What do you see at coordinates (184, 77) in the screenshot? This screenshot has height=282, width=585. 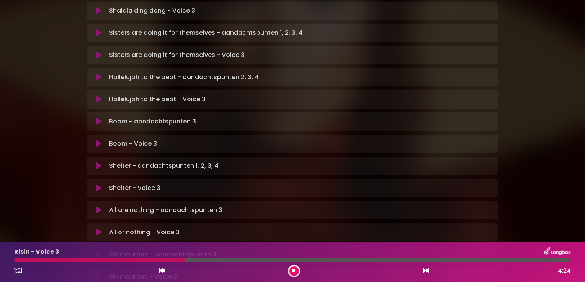 I see `p: Hallelujah to the beat - aandachtspunten 2, 3, 4` at bounding box center [184, 77].